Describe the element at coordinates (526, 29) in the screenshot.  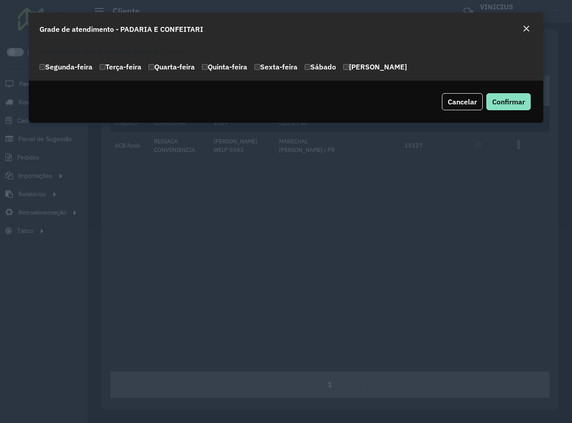
I see `button: Close` at that location.